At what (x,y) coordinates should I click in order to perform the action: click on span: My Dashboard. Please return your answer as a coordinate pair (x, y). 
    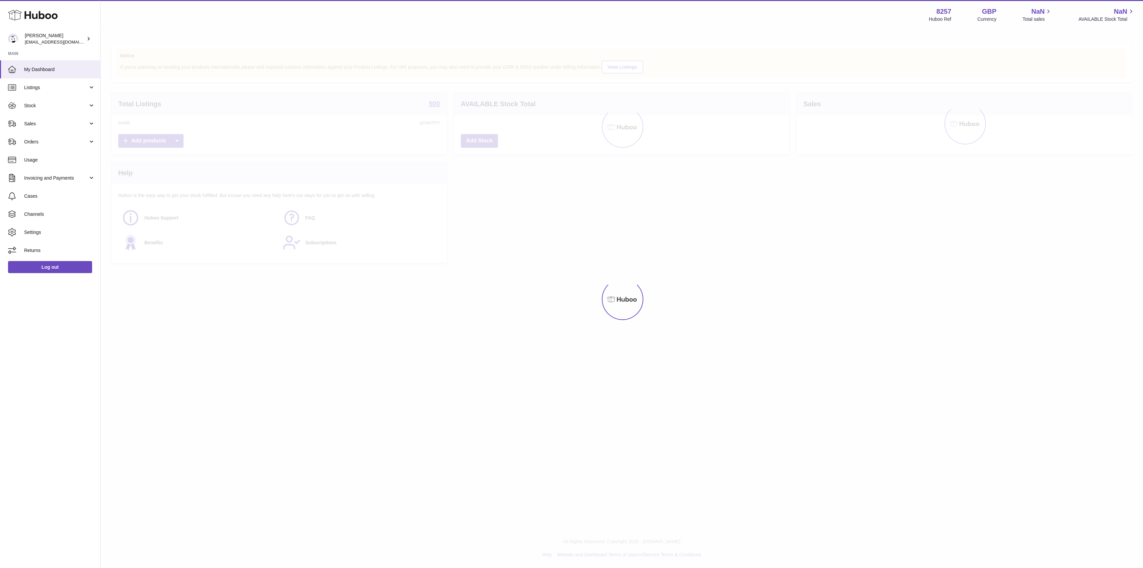
    Looking at the image, I should click on (60, 69).